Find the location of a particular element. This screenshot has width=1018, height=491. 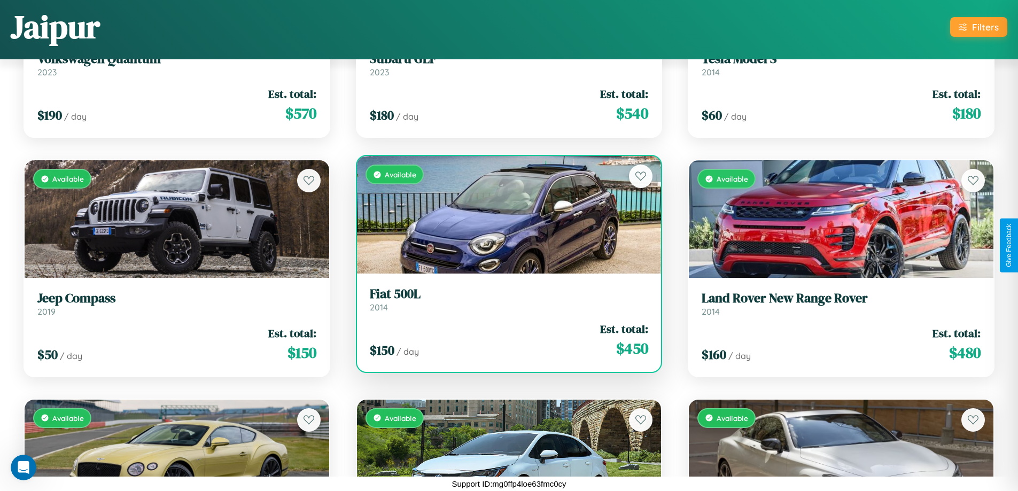

span: $ 160 is located at coordinates (714, 354).